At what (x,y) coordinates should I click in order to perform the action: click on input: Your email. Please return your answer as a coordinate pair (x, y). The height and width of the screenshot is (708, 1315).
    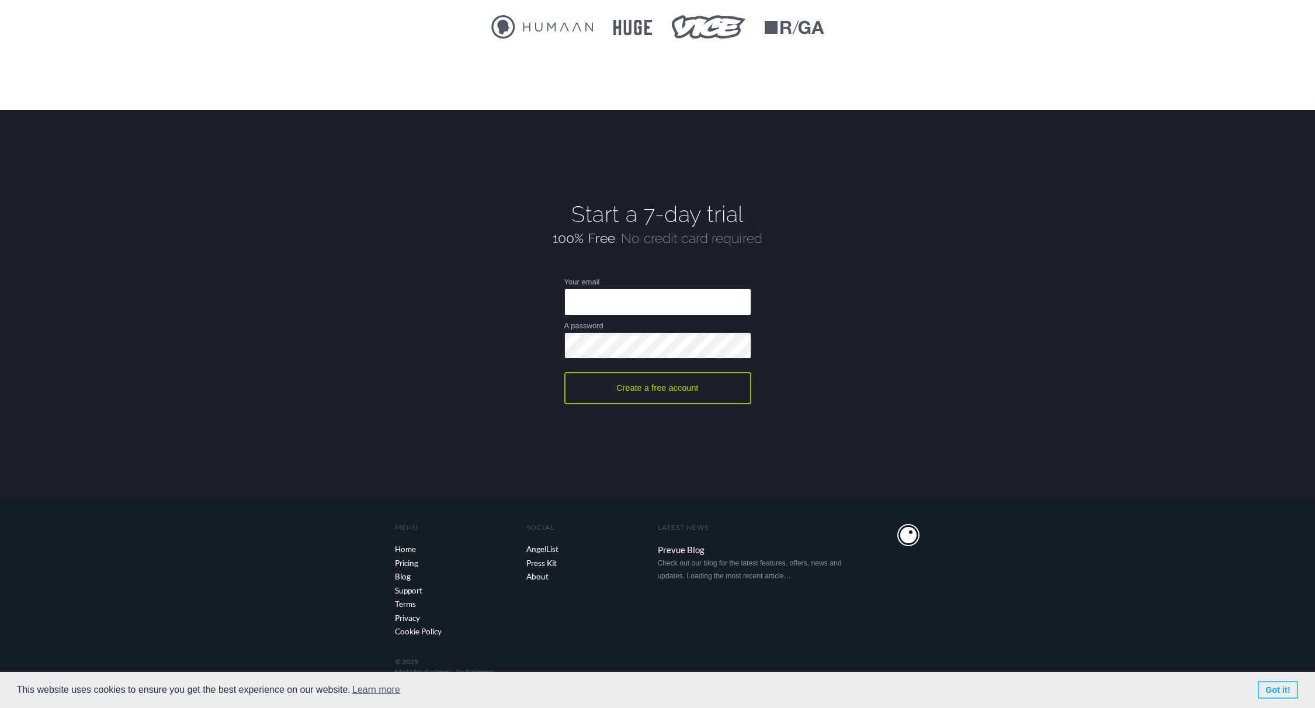
    Looking at the image, I should click on (658, 302).